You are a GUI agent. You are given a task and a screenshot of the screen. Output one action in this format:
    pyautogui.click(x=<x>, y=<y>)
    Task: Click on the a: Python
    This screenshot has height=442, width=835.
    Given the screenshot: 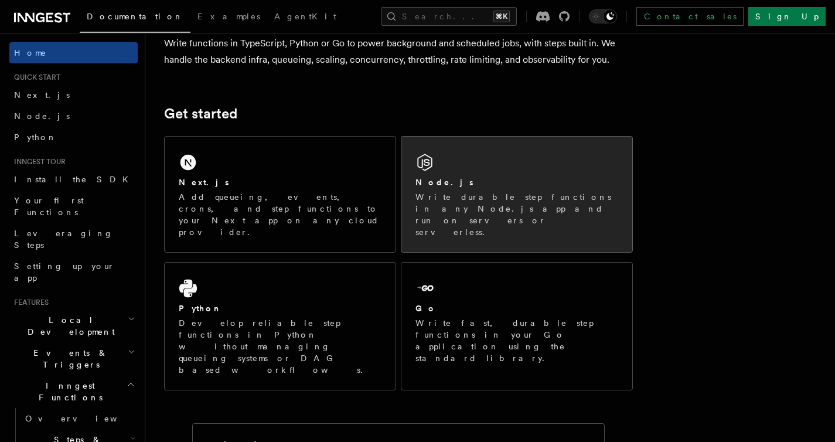 What is the action you would take?
    pyautogui.click(x=73, y=137)
    